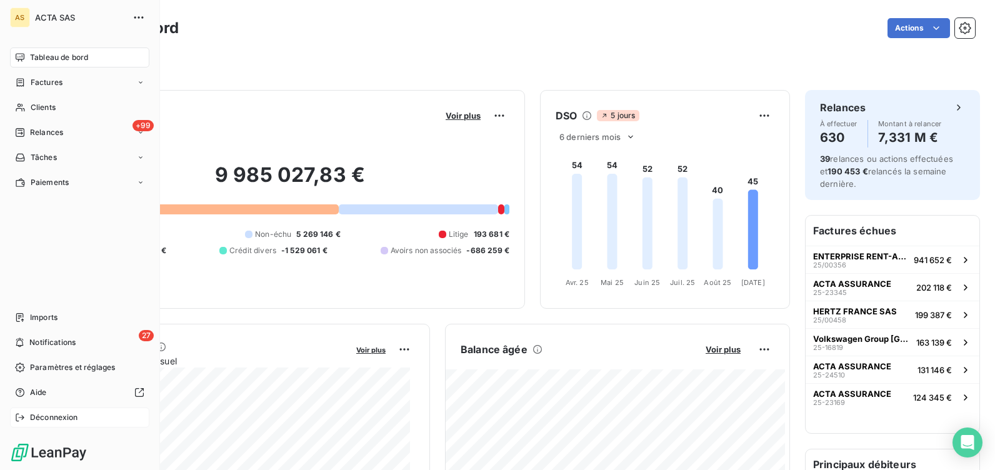 Image resolution: width=995 pixels, height=470 pixels. What do you see at coordinates (38, 393) in the screenshot?
I see `span: Aide` at bounding box center [38, 393].